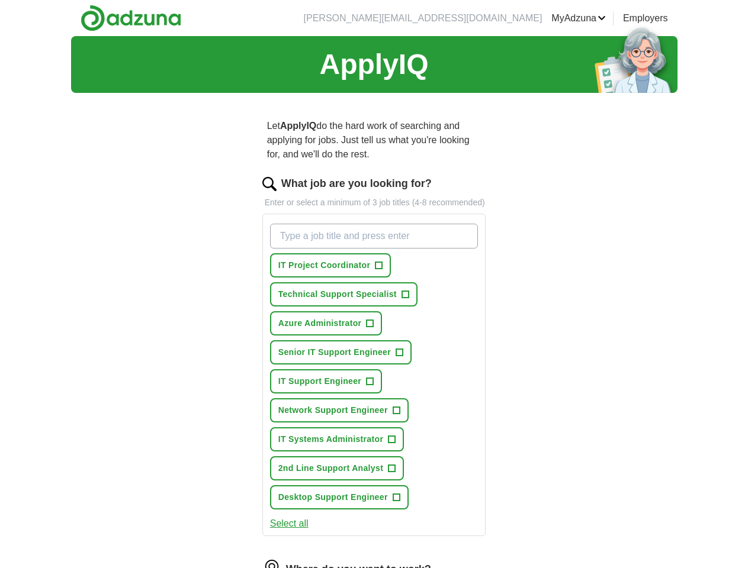 The width and height of the screenshot is (748, 568). I want to click on span: IT Systems Administrator, so click(330, 439).